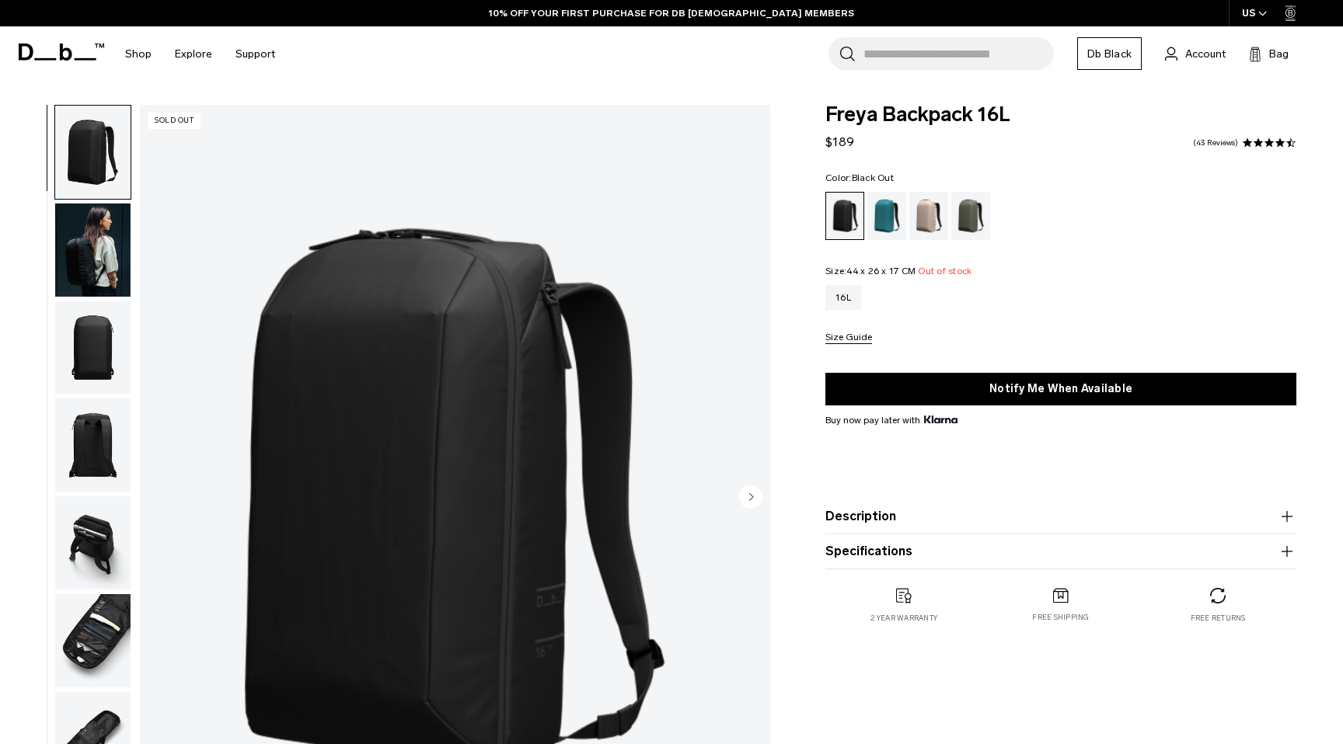 This screenshot has height=744, width=1343. I want to click on button: Bag, so click(1268, 54).